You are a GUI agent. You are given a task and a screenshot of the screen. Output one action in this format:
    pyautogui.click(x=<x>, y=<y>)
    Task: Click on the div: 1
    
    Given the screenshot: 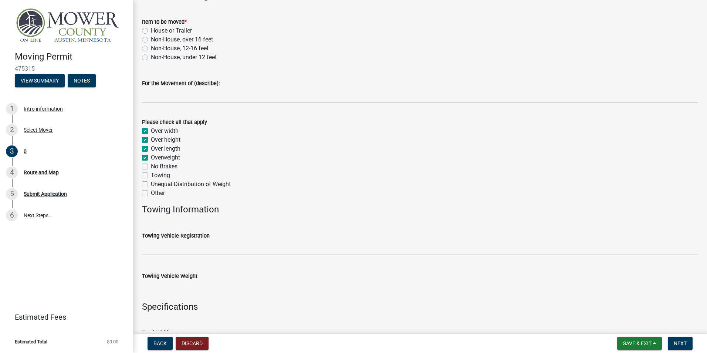 What is the action you would take?
    pyautogui.click(x=12, y=109)
    